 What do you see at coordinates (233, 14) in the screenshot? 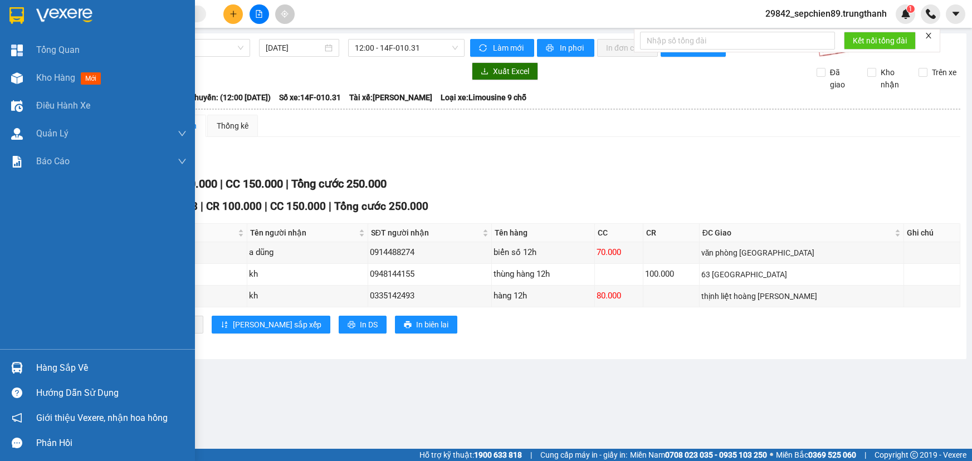
I see `span: plus` at bounding box center [233, 14].